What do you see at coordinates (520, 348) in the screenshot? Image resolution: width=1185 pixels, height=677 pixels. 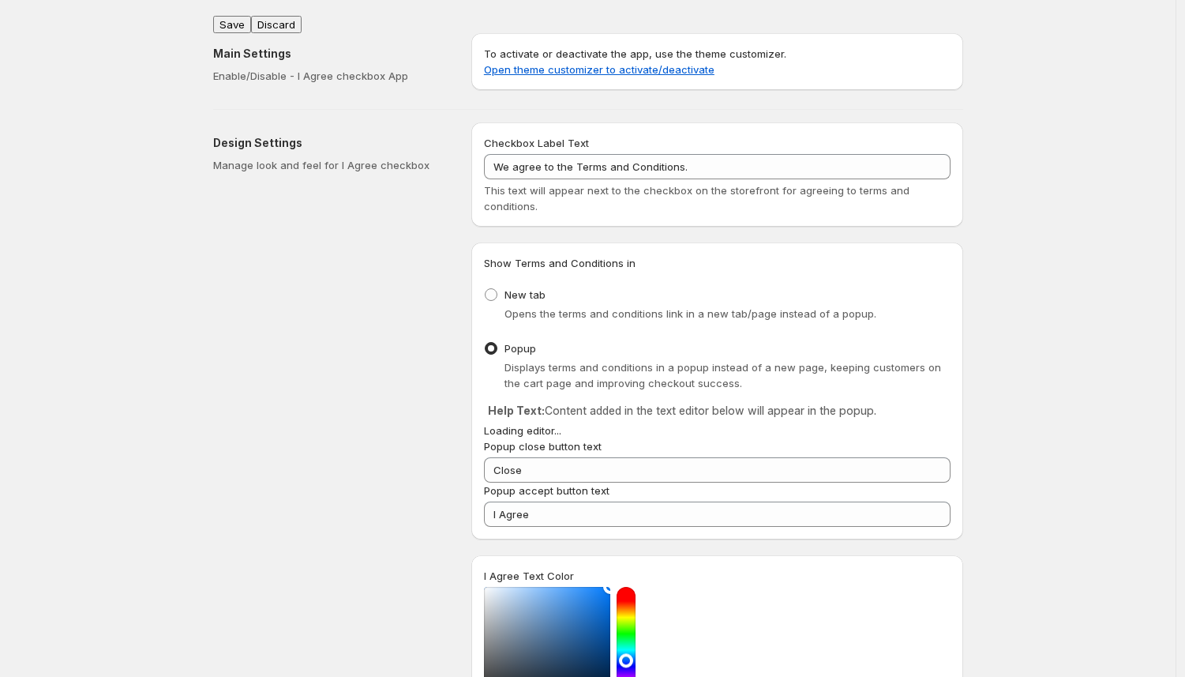 I see `span: Popup` at bounding box center [520, 348].